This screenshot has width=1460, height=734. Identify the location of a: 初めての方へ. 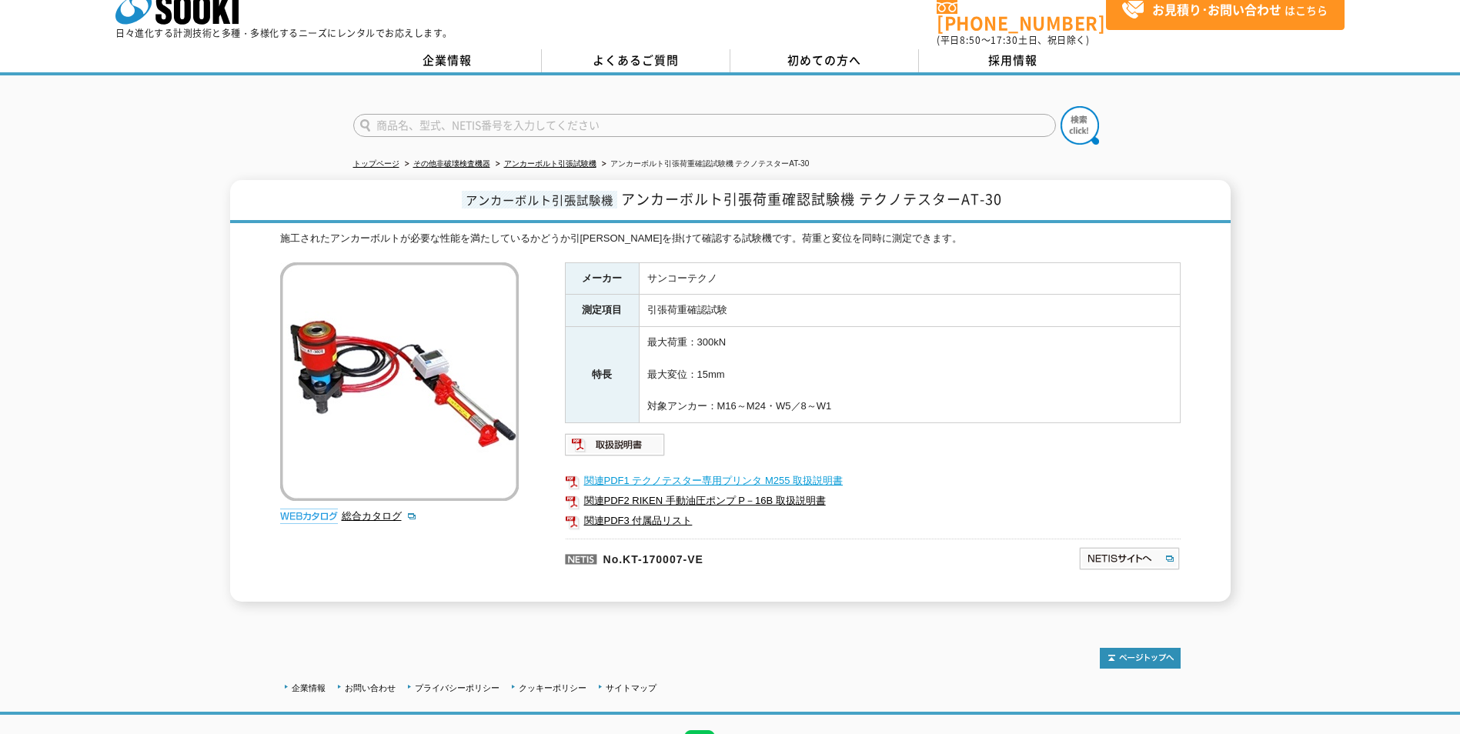
(824, 61).